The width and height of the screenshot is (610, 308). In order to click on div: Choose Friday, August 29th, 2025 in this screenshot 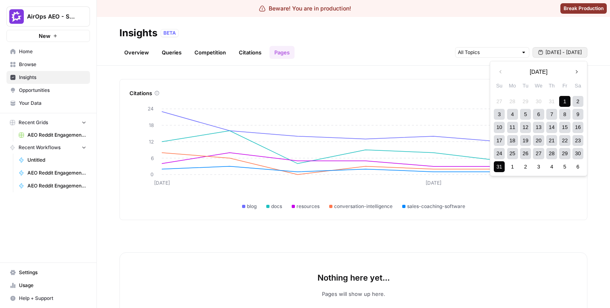, I will do `click(565, 153)`.